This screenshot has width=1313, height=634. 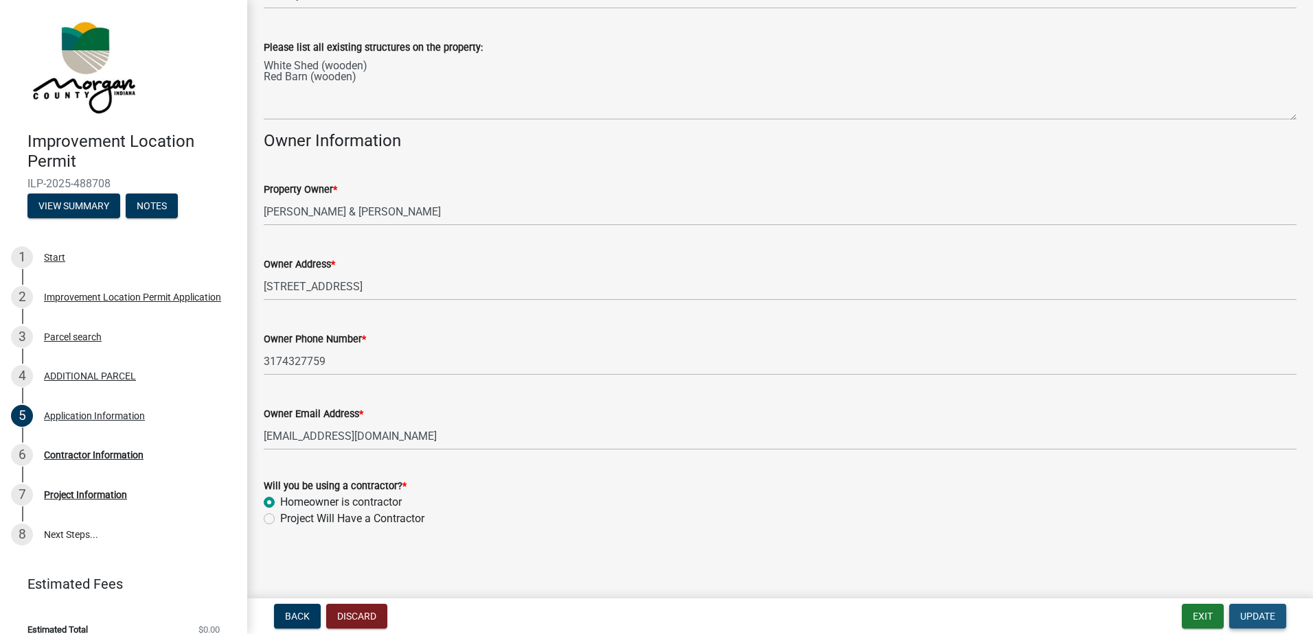 What do you see at coordinates (22, 376) in the screenshot?
I see `div: 4` at bounding box center [22, 376].